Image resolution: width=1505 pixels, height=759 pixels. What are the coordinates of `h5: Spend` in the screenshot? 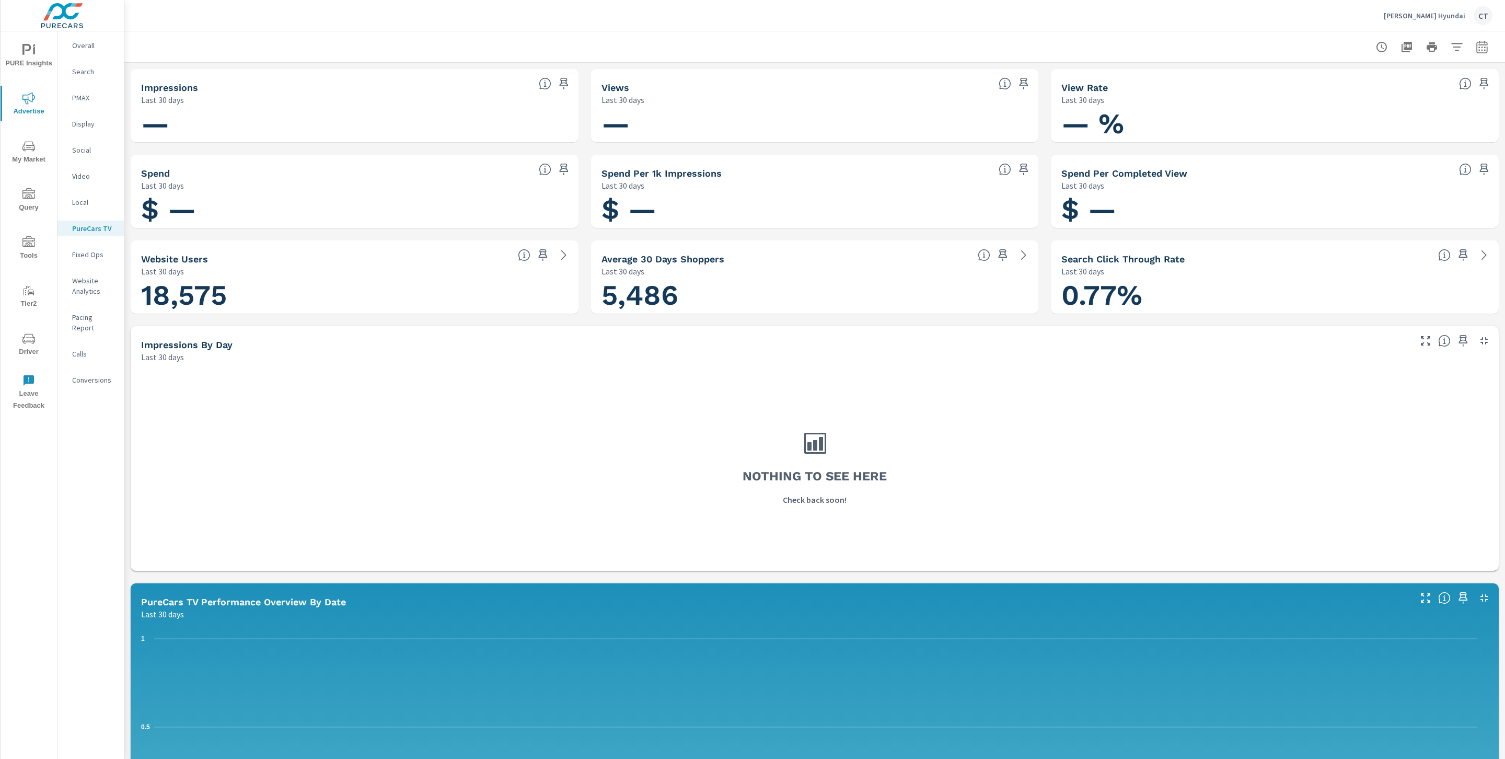 It's located at (155, 173).